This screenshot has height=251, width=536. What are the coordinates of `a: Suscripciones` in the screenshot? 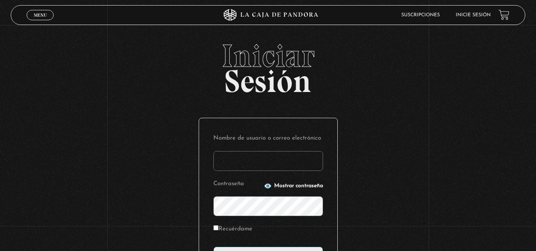 It's located at (420, 15).